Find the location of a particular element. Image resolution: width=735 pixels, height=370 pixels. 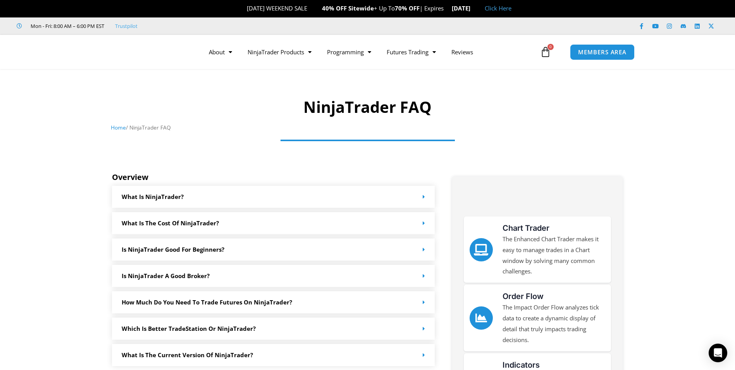

strong: 40% OFF Sitewide is located at coordinates (348, 8).